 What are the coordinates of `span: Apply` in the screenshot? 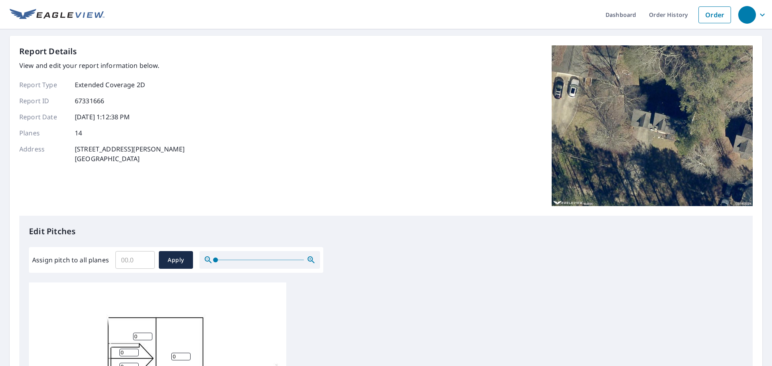 It's located at (176, 260).